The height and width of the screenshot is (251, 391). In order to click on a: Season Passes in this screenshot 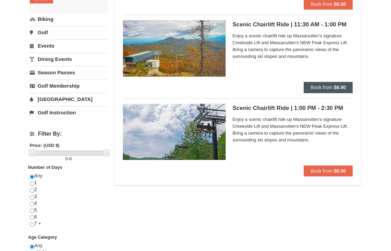, I will do `click(68, 72)`.